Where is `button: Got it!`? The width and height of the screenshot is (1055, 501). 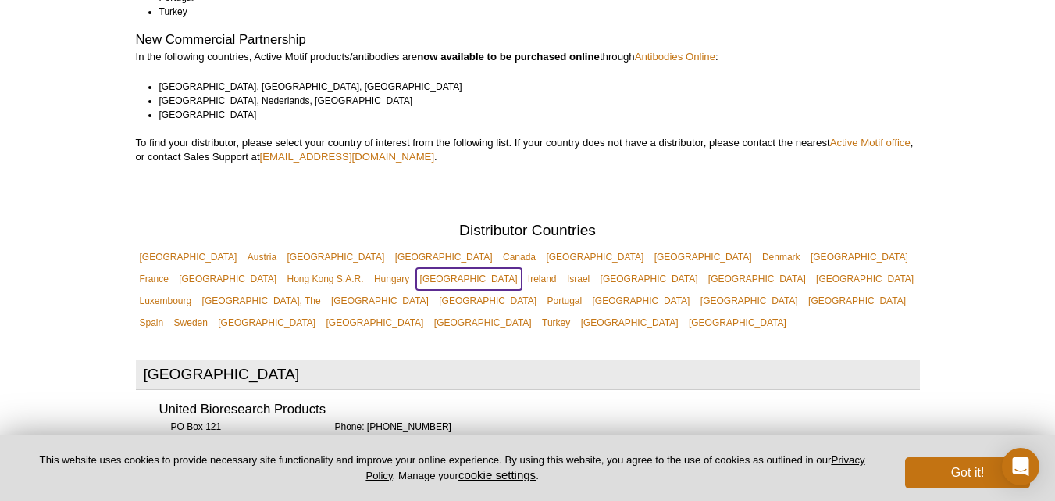
button: Got it! is located at coordinates (968, 473).